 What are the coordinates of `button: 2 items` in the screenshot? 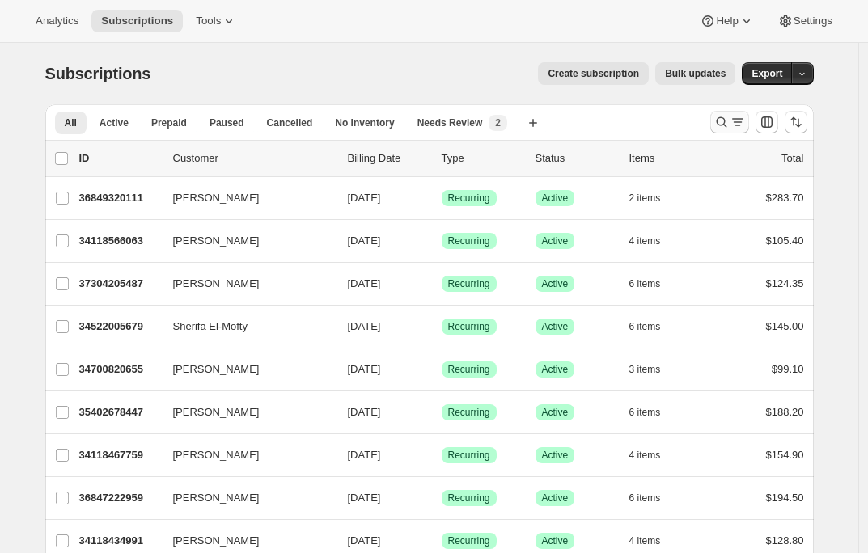 It's located at (653, 198).